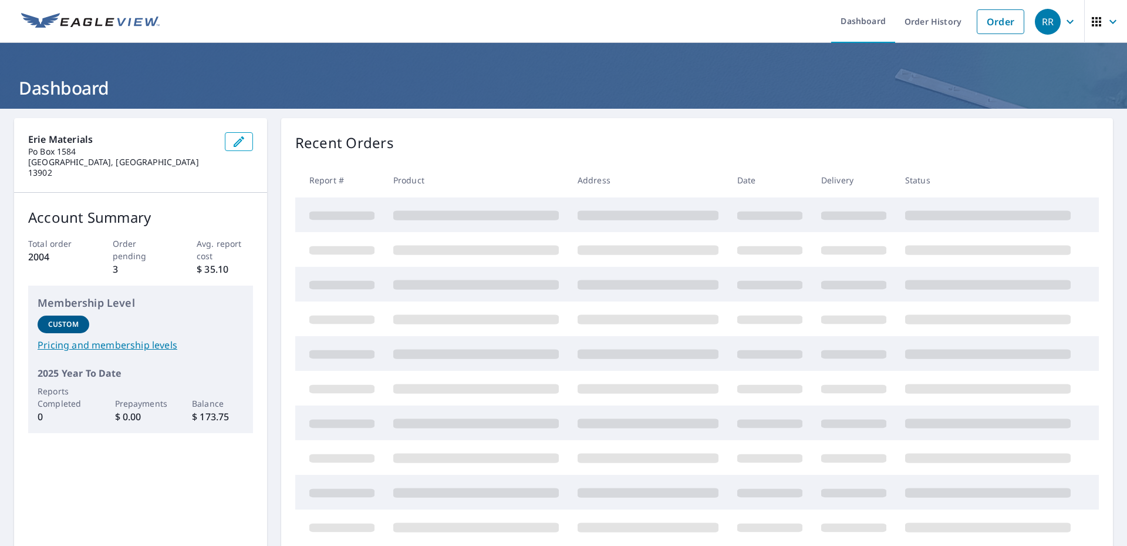  Describe the element at coordinates (988, 180) in the screenshot. I see `th: Status` at that location.